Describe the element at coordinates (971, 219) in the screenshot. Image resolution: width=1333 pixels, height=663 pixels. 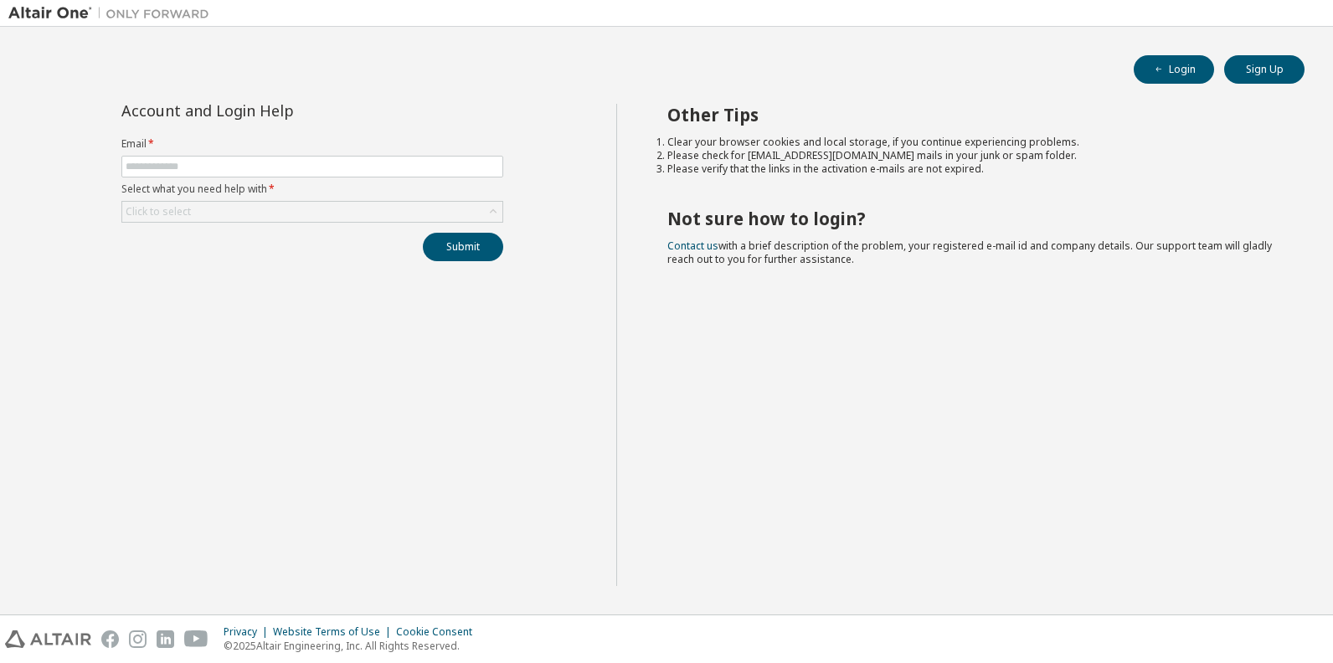
I see `h2: Not sure how to login?` at that location.